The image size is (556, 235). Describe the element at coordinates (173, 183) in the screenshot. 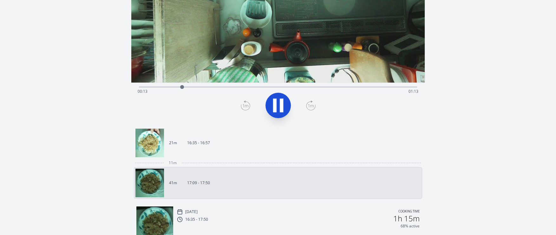

I see `p: 41m` at that location.